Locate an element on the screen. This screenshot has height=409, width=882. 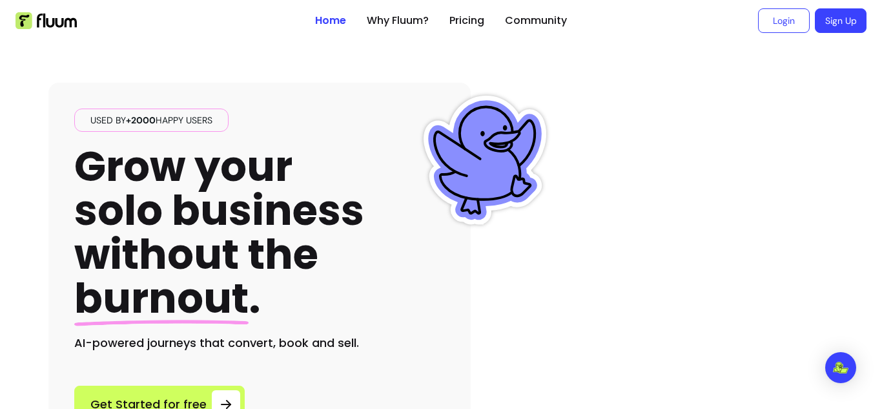
a: Home is located at coordinates (331, 21).